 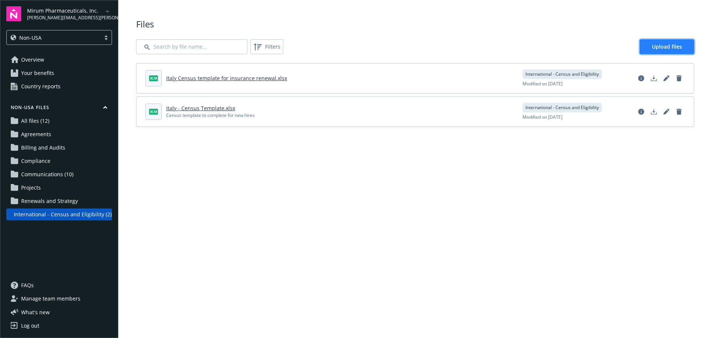 I want to click on a: Manage team members, so click(x=59, y=298).